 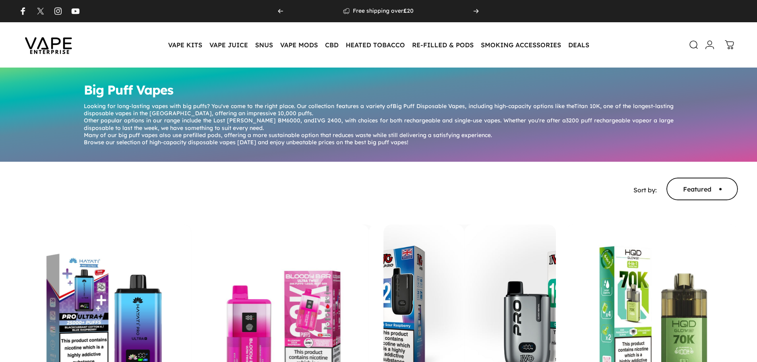 What do you see at coordinates (443, 45) in the screenshot?
I see `summary: RE-FILLED & PODS` at bounding box center [443, 45].